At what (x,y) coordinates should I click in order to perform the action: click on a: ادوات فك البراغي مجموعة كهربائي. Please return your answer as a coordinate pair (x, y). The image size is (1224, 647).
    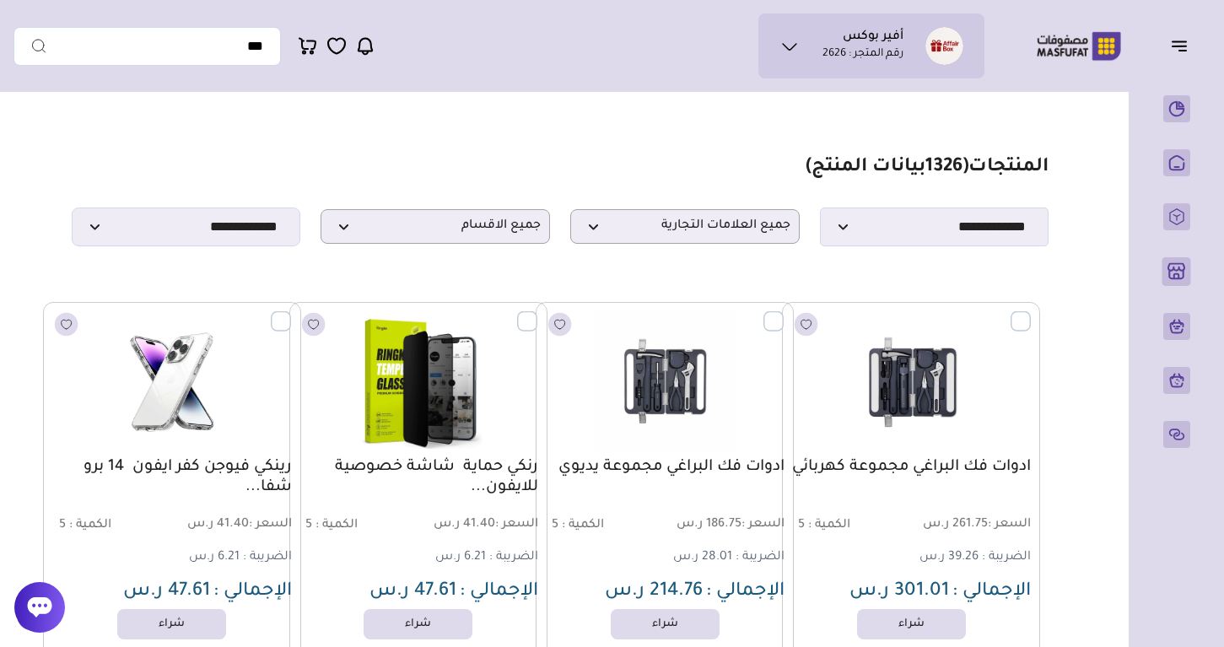
    Looking at the image, I should click on (911, 467).